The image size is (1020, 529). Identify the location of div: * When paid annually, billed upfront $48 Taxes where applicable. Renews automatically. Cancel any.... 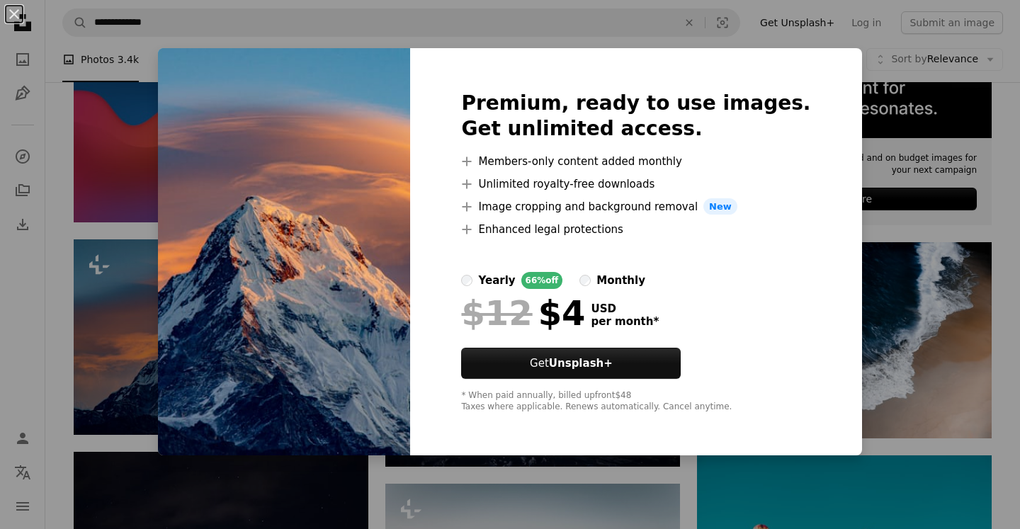
(636, 402).